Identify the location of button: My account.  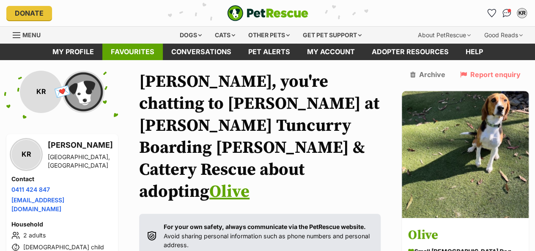
(522, 13).